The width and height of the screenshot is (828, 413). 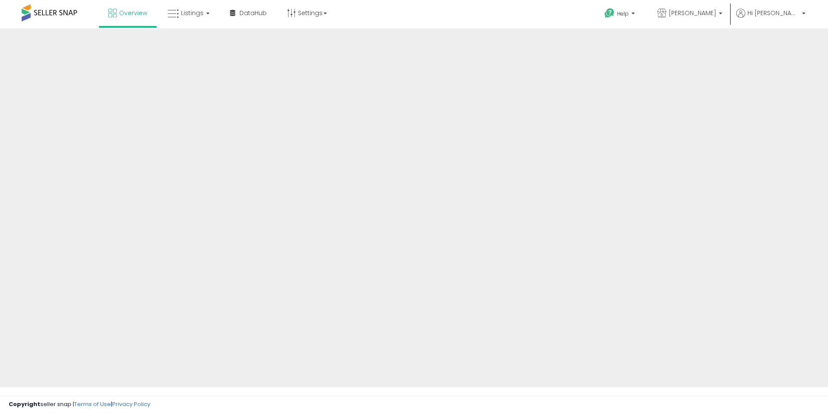 I want to click on i: Get Help, so click(x=609, y=13).